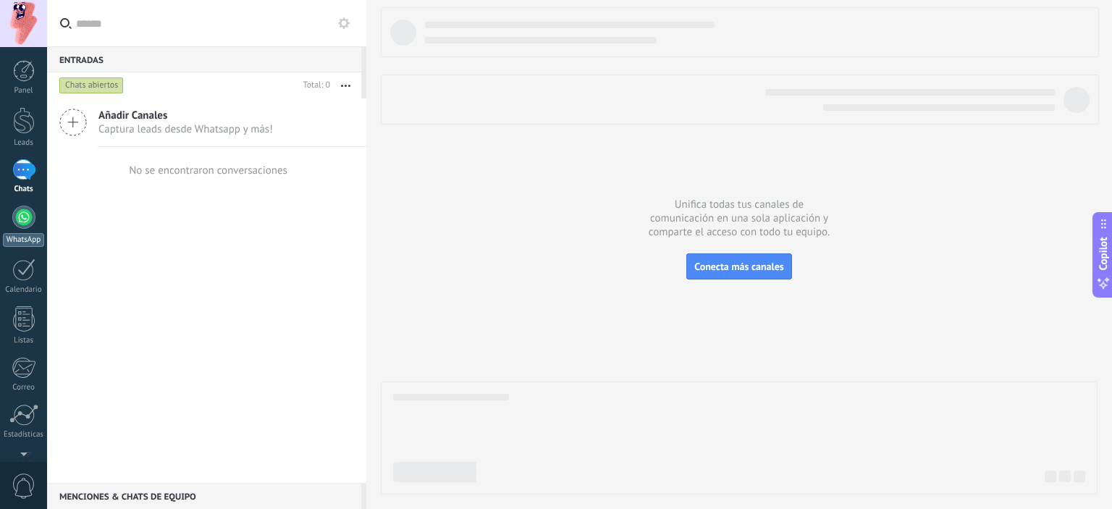  Describe the element at coordinates (185, 115) in the screenshot. I see `span: Añadir Canales` at that location.